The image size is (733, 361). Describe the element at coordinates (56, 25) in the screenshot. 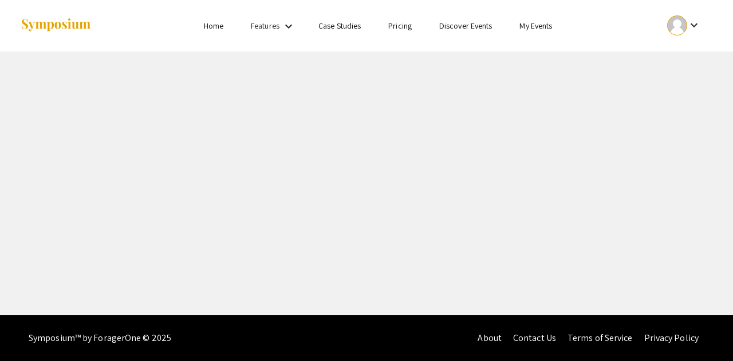

I see `img: Symposium by ForagerOne` at that location.